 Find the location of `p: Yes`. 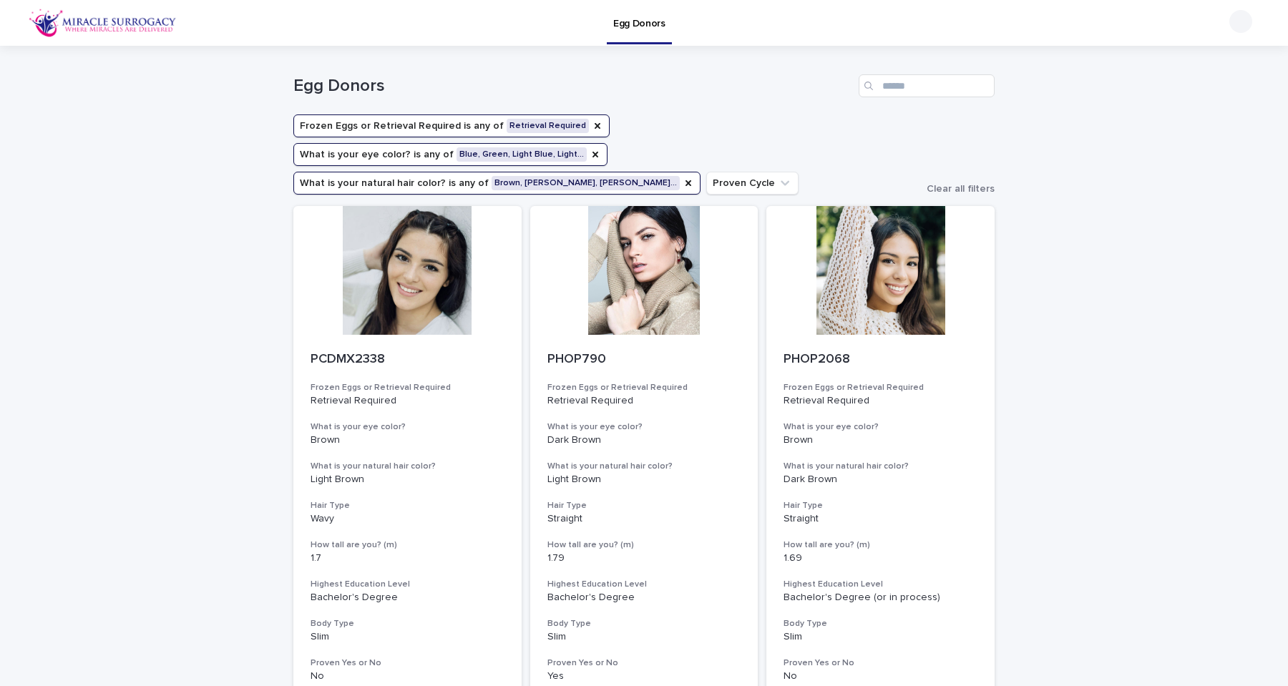

p: Yes is located at coordinates (644, 676).